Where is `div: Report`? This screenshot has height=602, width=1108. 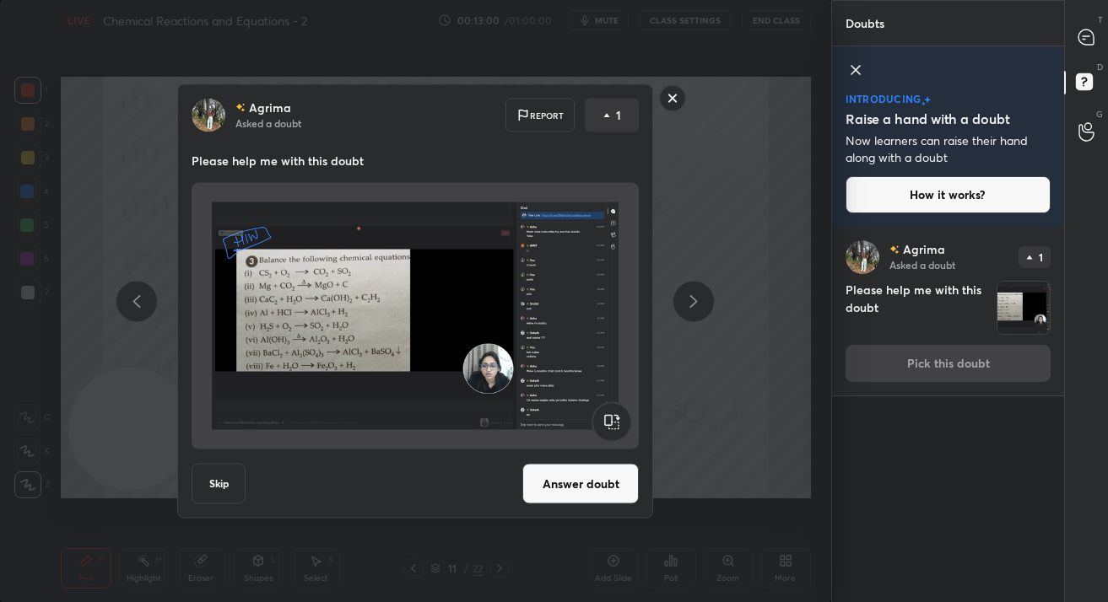 div: Report is located at coordinates (540, 116).